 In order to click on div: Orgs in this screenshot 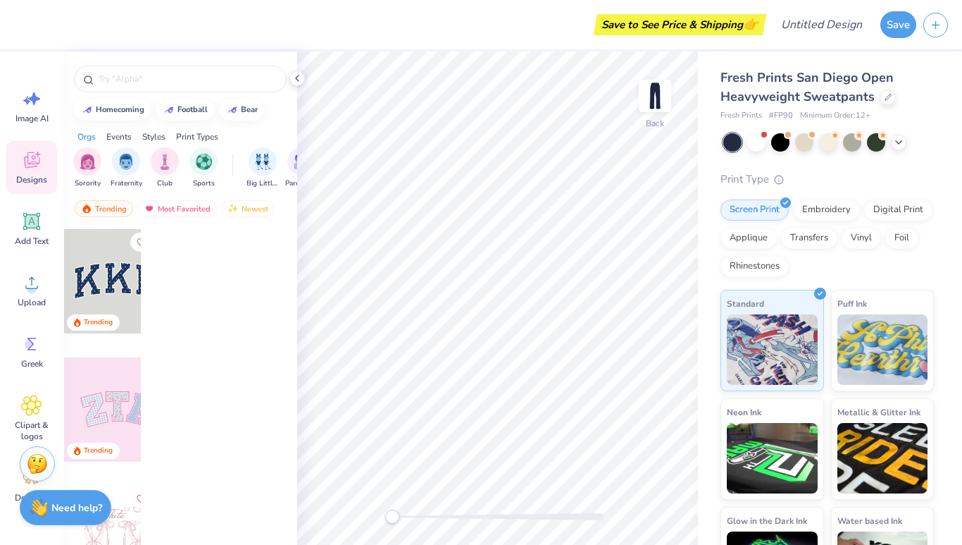, I will do `click(87, 137)`.